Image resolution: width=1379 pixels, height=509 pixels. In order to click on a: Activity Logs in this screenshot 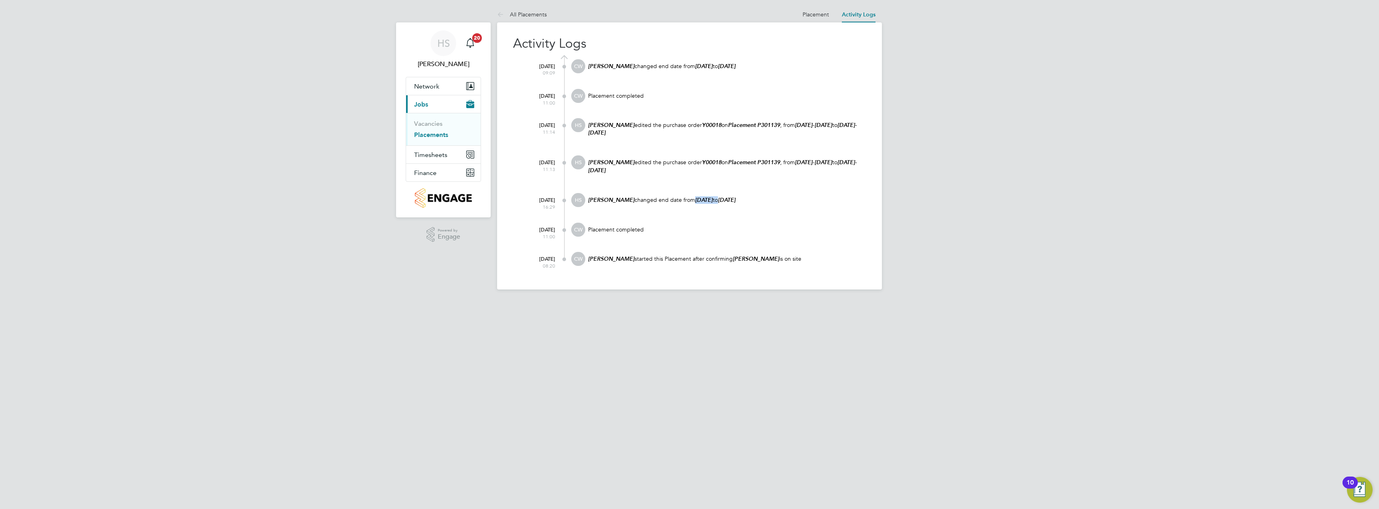, I will do `click(858, 14)`.